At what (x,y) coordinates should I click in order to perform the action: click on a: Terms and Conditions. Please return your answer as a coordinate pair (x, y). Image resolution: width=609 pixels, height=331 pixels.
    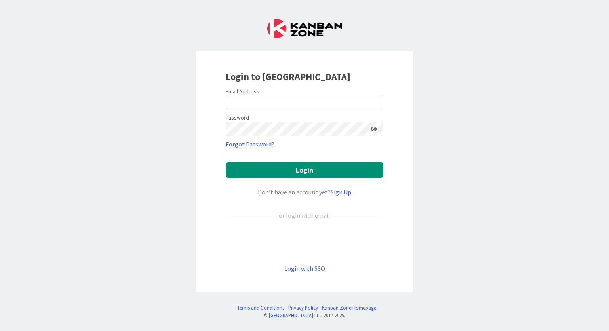
    Looking at the image, I should click on (261, 308).